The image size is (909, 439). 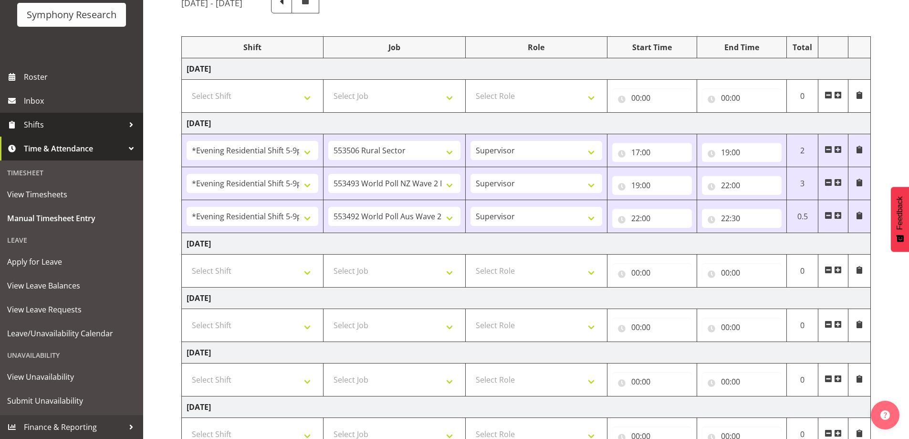 I want to click on a: View Leave Balances, so click(x=72, y=285).